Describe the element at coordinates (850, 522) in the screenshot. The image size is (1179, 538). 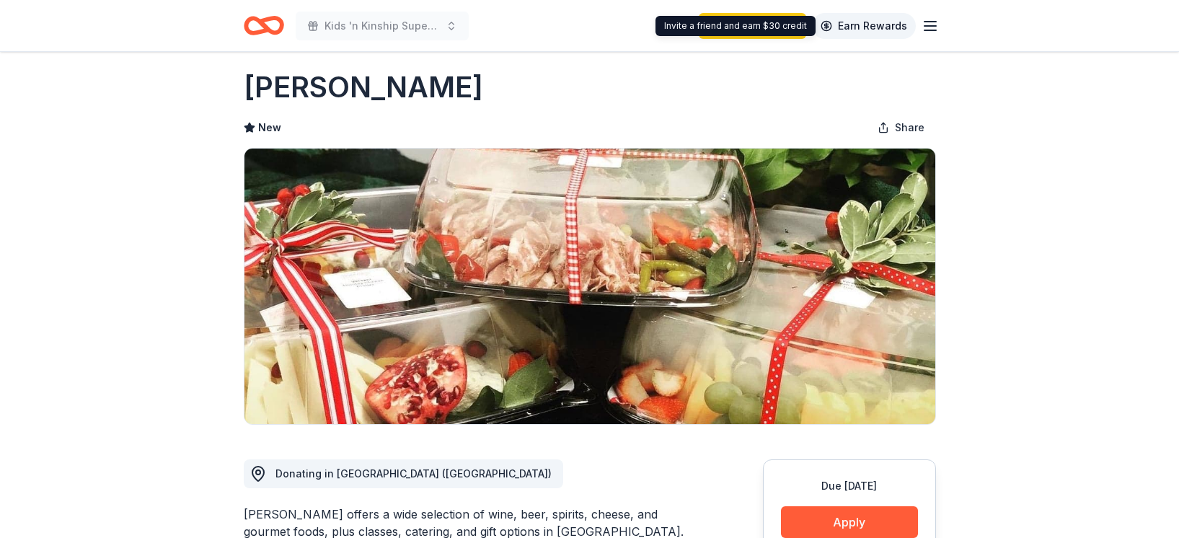
I see `button: Apply` at that location.